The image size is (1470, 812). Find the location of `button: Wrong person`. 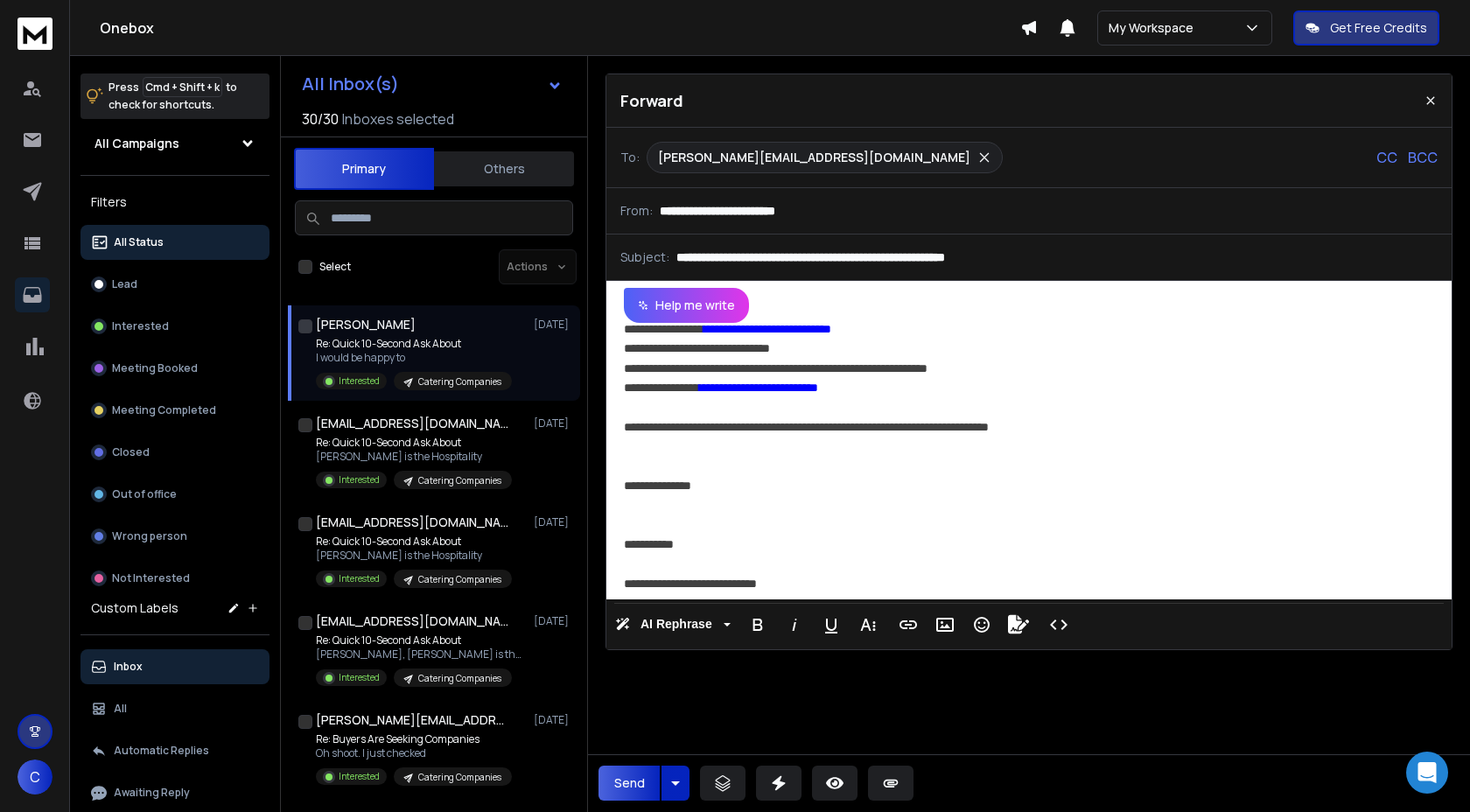

button: Wrong person is located at coordinates (175, 536).